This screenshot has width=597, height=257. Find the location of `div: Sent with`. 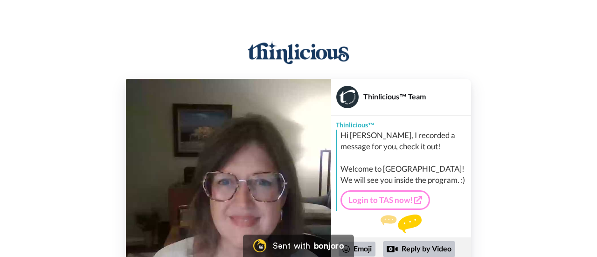

div: Sent with is located at coordinates (292, 246).